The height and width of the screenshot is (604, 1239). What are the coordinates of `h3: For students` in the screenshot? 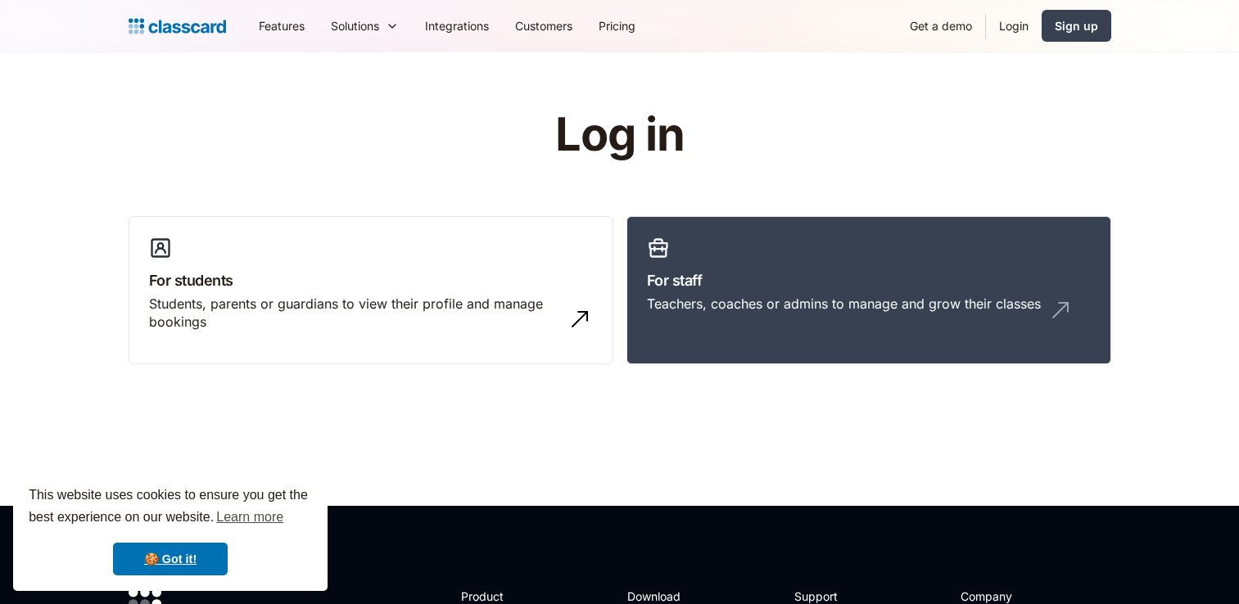 It's located at (371, 280).